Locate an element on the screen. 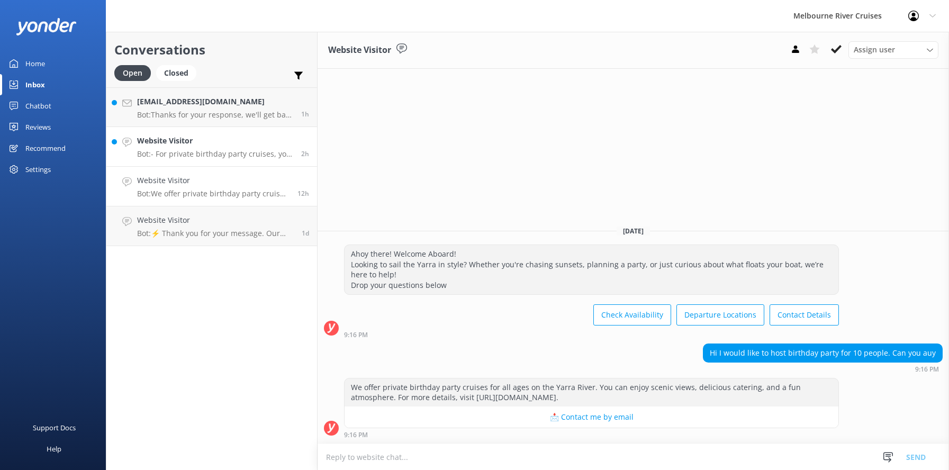  h3: Website Visitor is located at coordinates (359, 50).